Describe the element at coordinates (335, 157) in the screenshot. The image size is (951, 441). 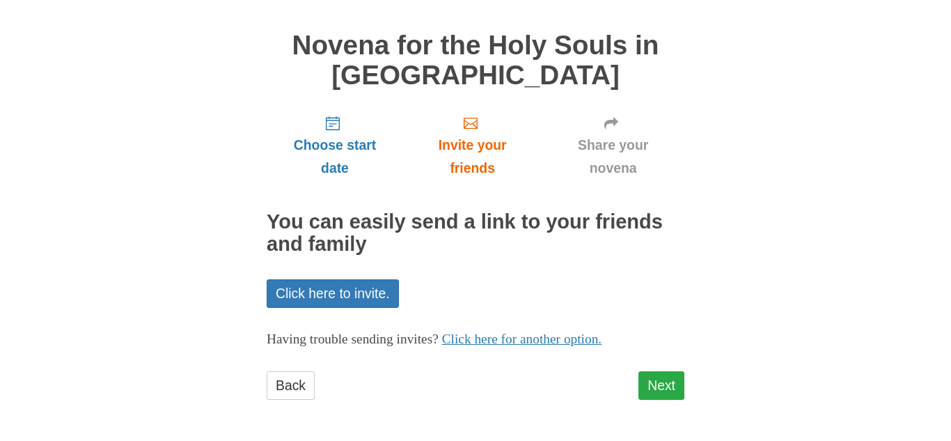
I see `span: Choose start date` at that location.